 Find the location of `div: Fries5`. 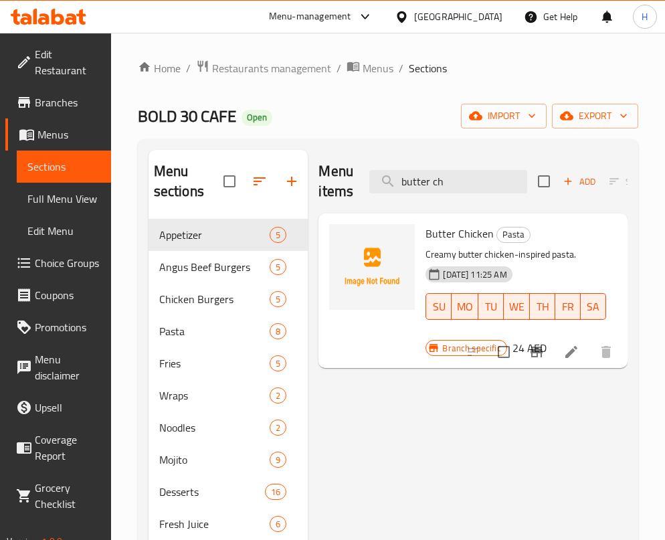

div: Fries5 is located at coordinates (228, 363).